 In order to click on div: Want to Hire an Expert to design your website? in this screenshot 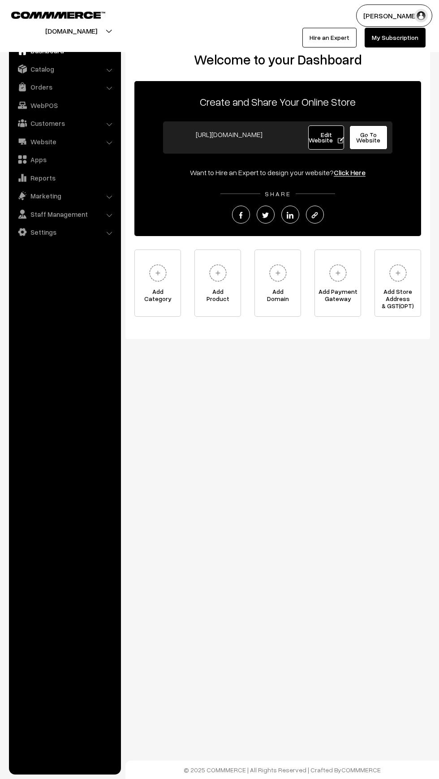, I will do `click(278, 172)`.